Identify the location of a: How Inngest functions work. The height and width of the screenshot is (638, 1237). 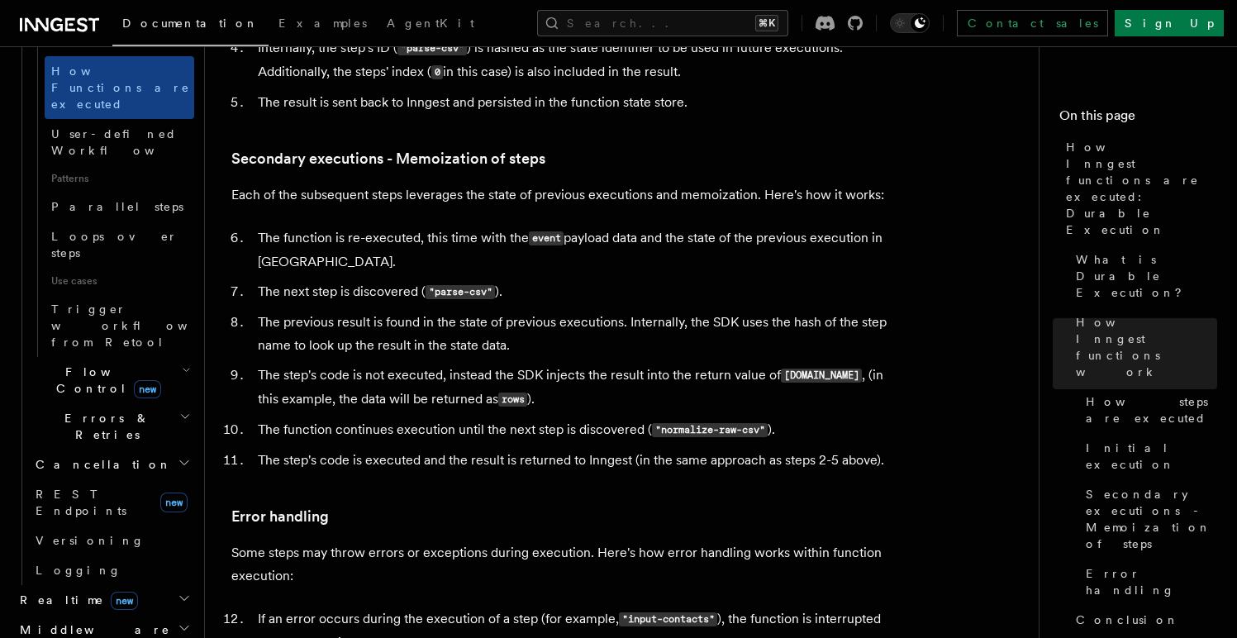
(1143, 347).